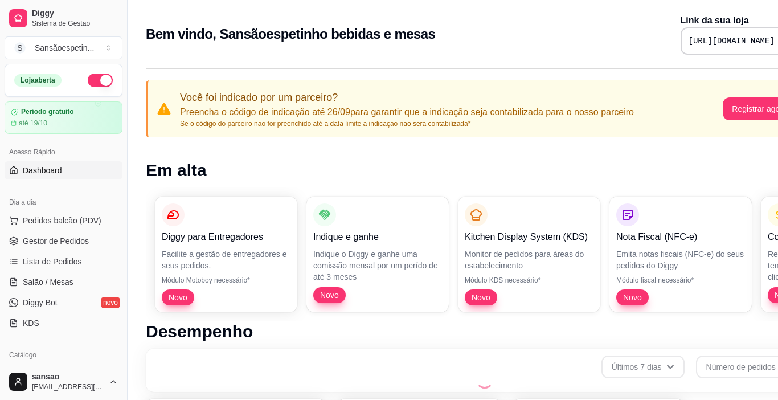  What do you see at coordinates (63, 48) in the screenshot?
I see `button: Select a team` at bounding box center [63, 48].